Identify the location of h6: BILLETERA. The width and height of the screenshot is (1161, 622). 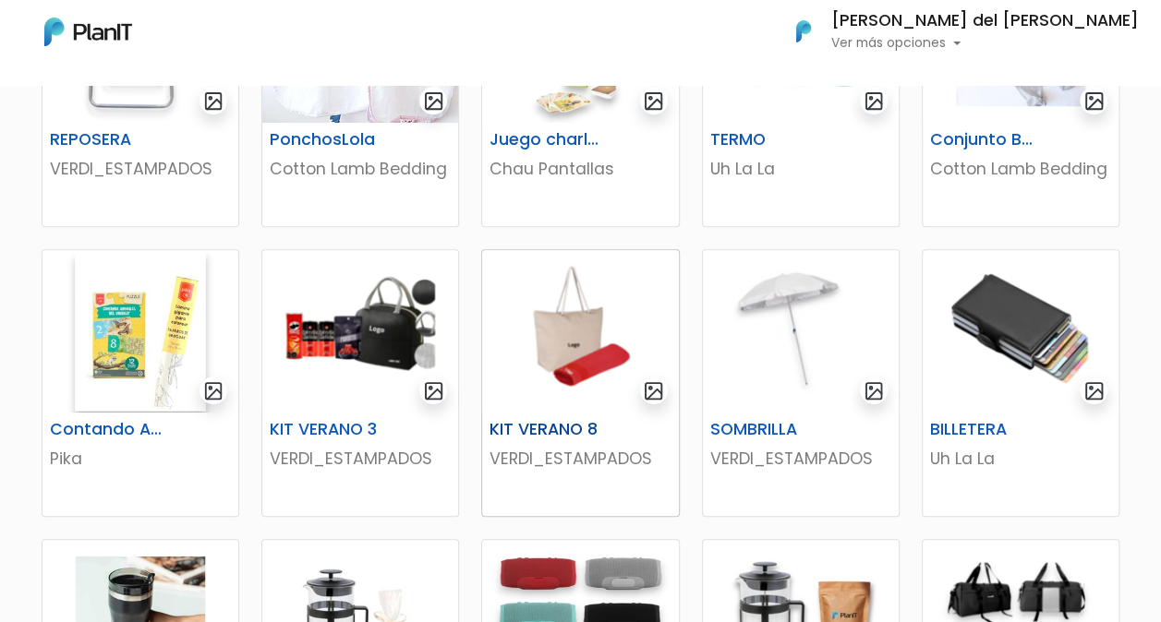
(986, 429).